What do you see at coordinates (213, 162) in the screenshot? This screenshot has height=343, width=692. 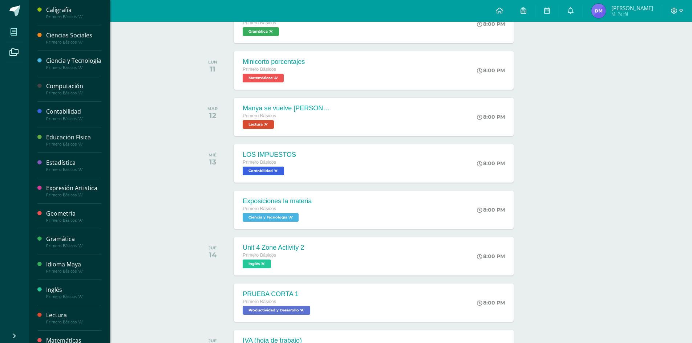 I see `div: 13` at bounding box center [213, 162].